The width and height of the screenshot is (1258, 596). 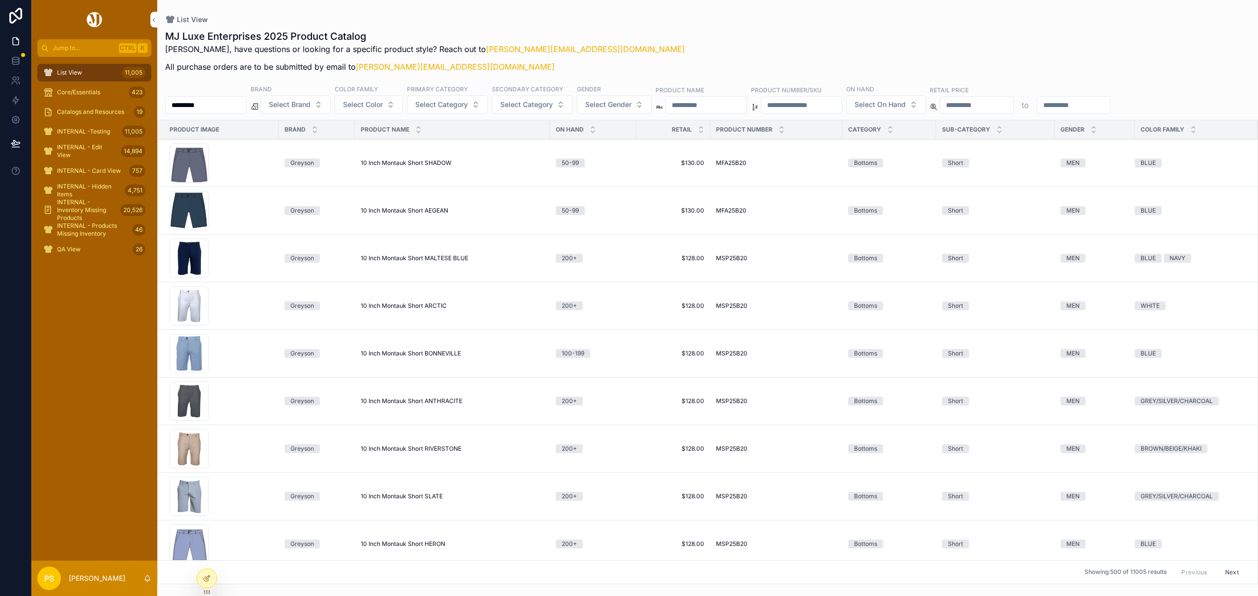 I want to click on div: 757, so click(x=137, y=171).